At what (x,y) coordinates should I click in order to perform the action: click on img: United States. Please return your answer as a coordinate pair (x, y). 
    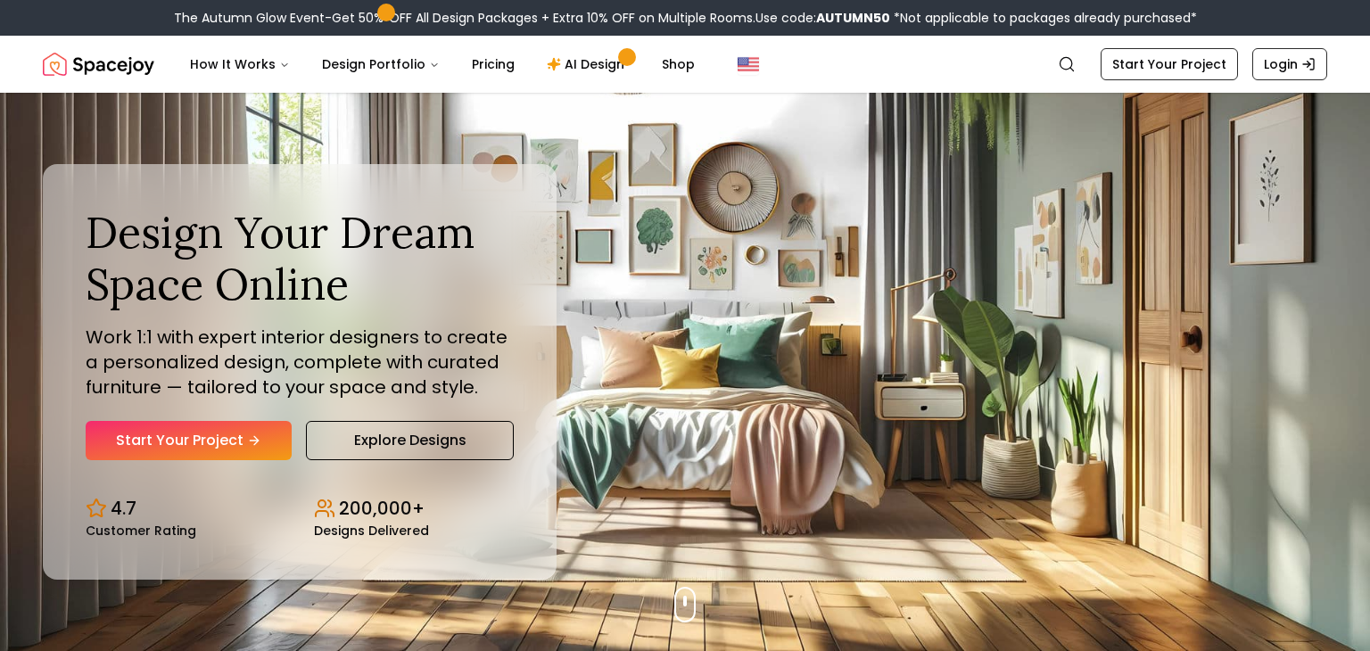
    Looking at the image, I should click on (748, 64).